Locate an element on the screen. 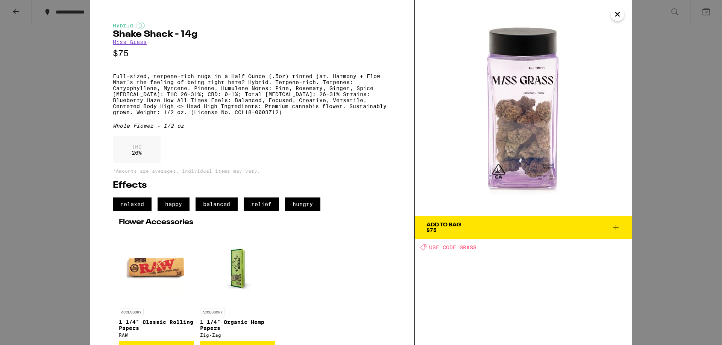 The width and height of the screenshot is (722, 345). img: Zig-Zag - 1 1/4" Organic Hemp Papers is located at coordinates (238, 268).